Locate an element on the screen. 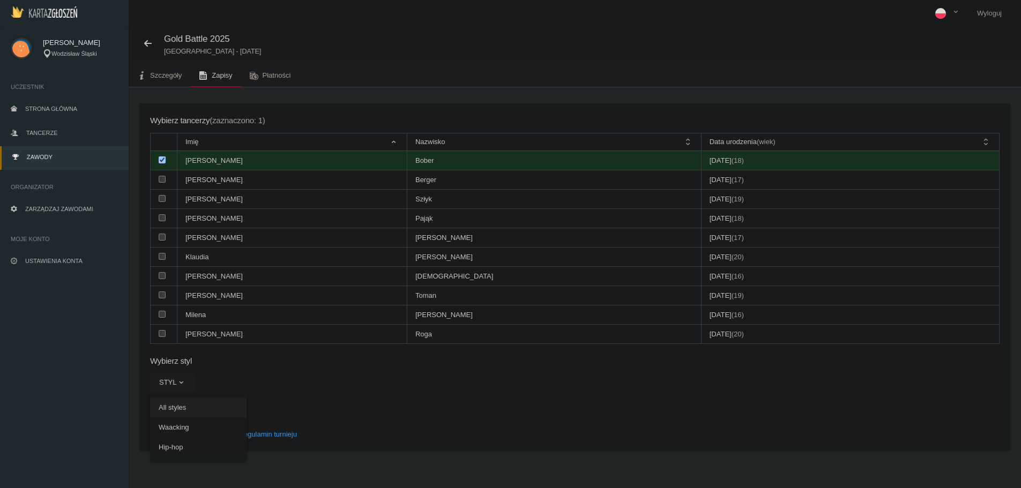 The width and height of the screenshot is (1021, 488). a: Hip-hop is located at coordinates (198, 448).